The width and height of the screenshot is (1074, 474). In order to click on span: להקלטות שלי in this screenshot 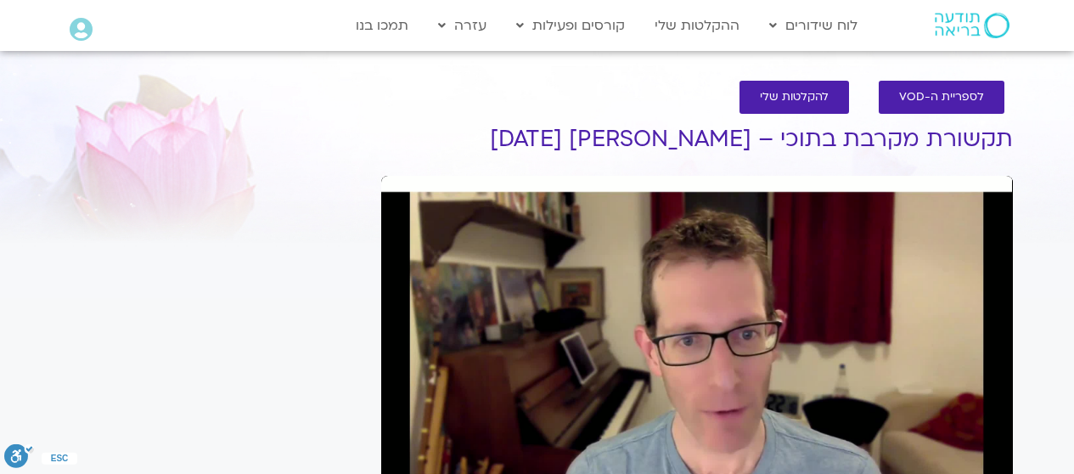, I will do `click(794, 97)`.